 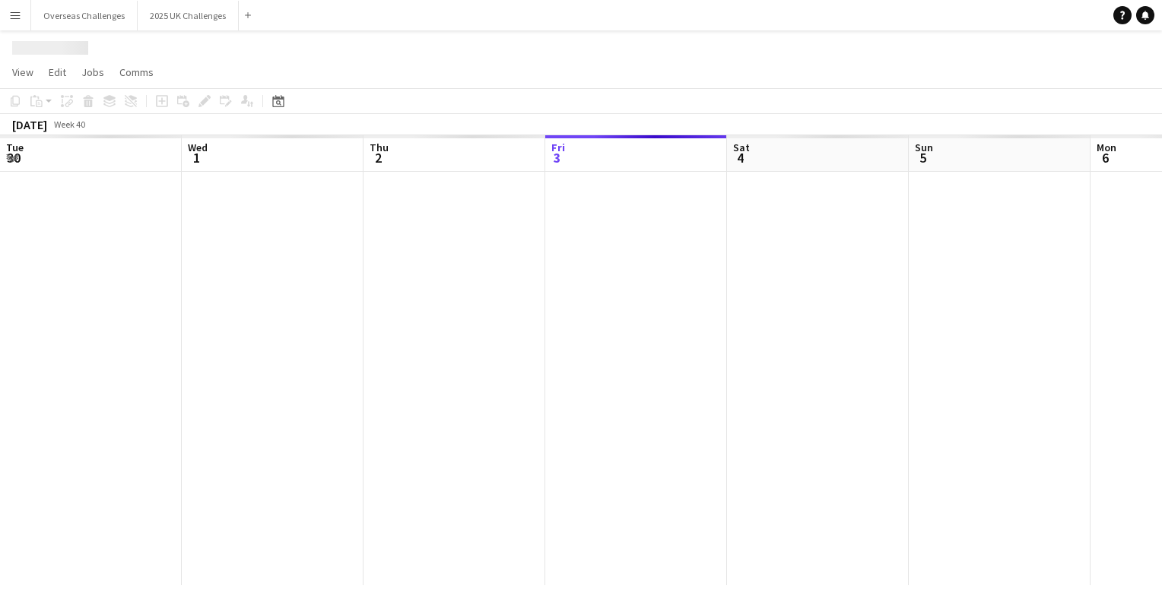 What do you see at coordinates (84, 15) in the screenshot?
I see `button: Overseas Challenges` at bounding box center [84, 15].